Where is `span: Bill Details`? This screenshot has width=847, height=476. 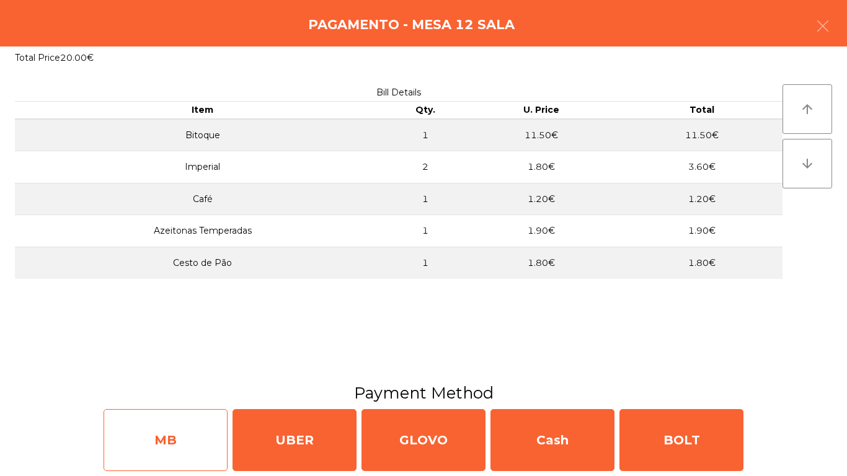
span: Bill Details is located at coordinates (399, 92).